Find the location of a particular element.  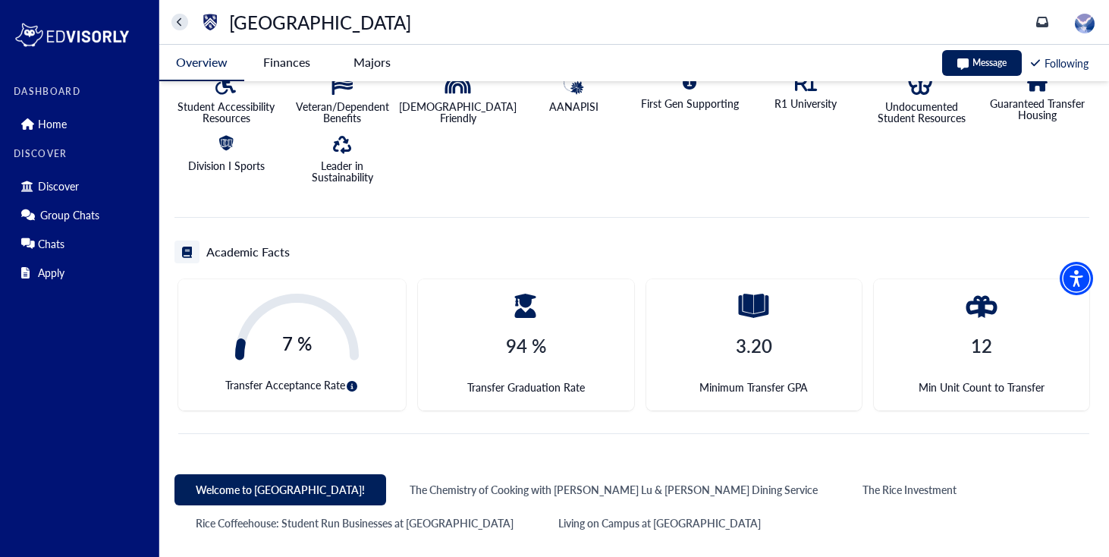

div: Following is located at coordinates (1059, 63).